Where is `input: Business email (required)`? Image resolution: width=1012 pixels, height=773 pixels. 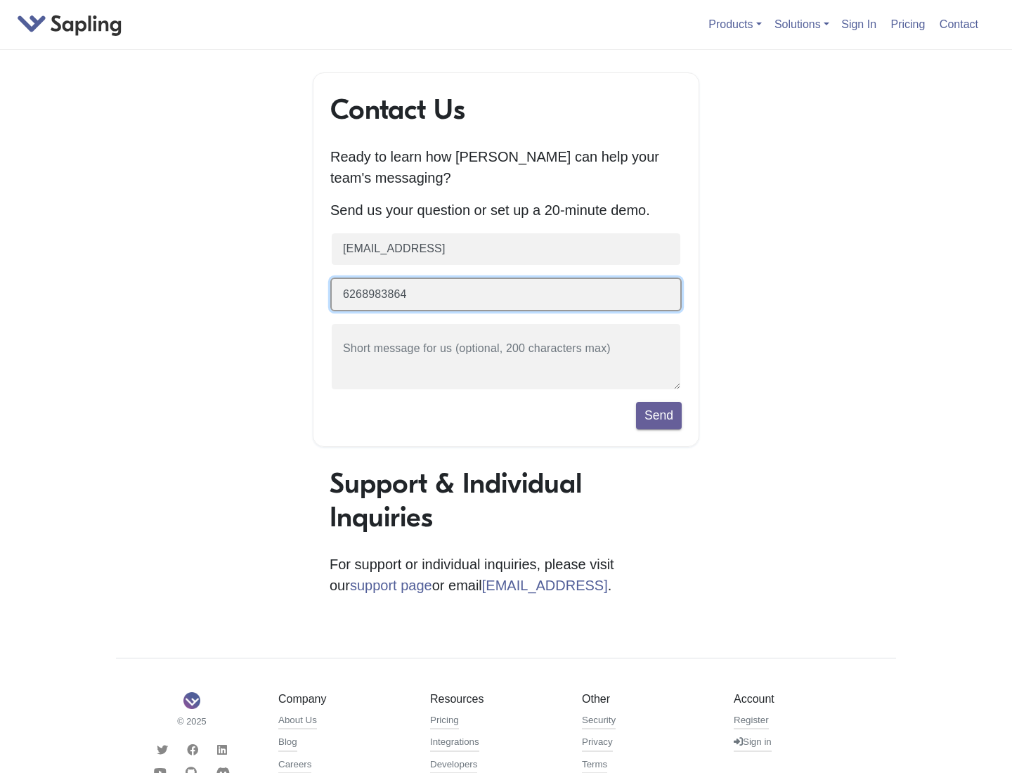 input: Business email (required) is located at coordinates (506, 249).